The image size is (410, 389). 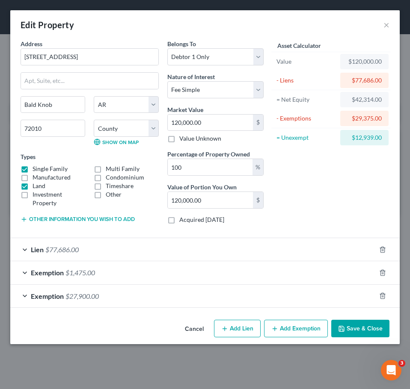 I want to click on label: Market Value, so click(x=185, y=109).